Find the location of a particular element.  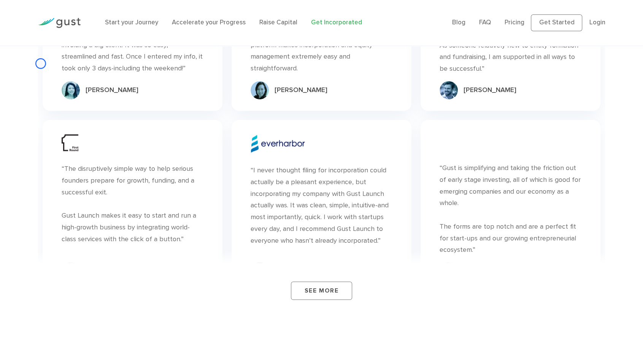

a: See More is located at coordinates (321, 290).